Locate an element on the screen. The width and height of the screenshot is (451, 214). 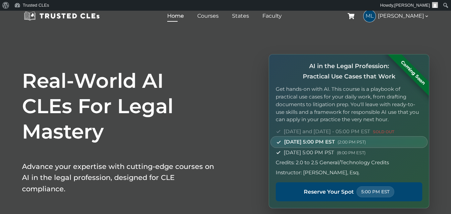
span: 5:00 PM EST is located at coordinates (375, 192).